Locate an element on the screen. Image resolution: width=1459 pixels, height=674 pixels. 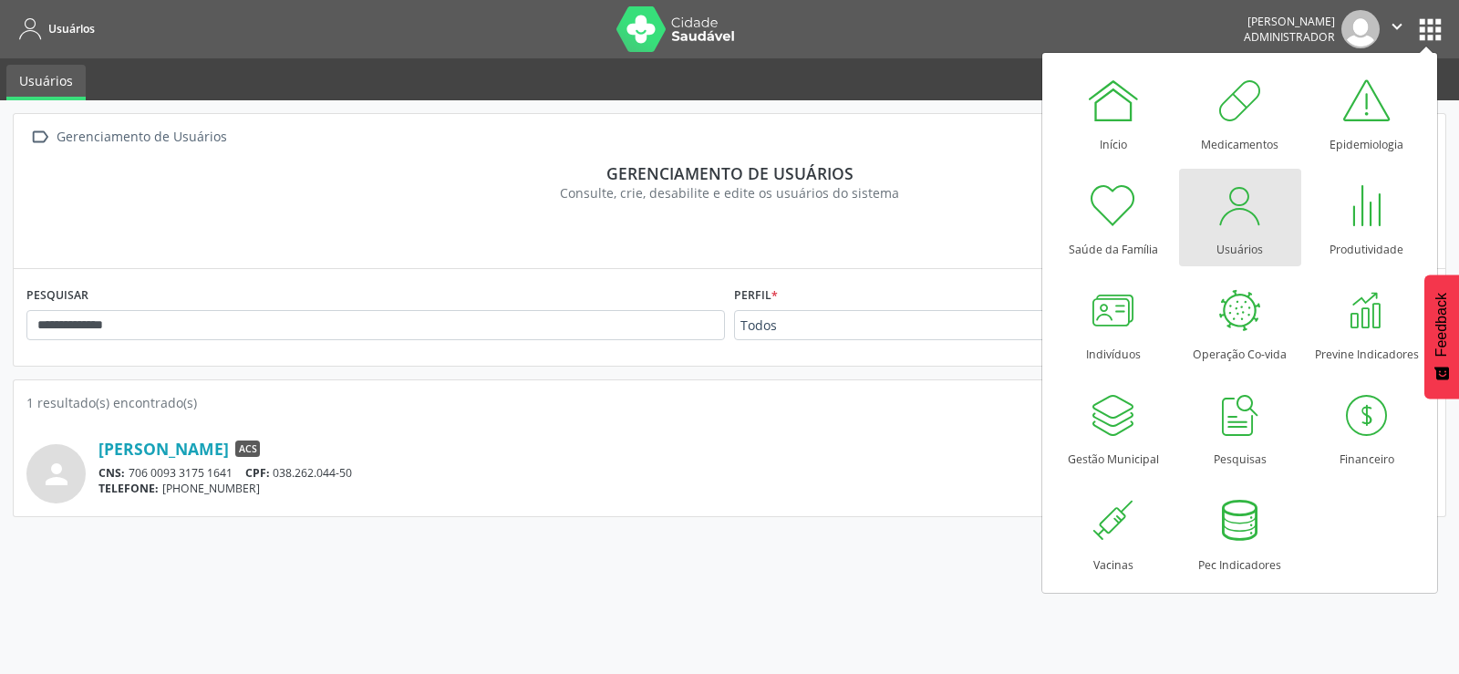
button: apps is located at coordinates (1429, 29).